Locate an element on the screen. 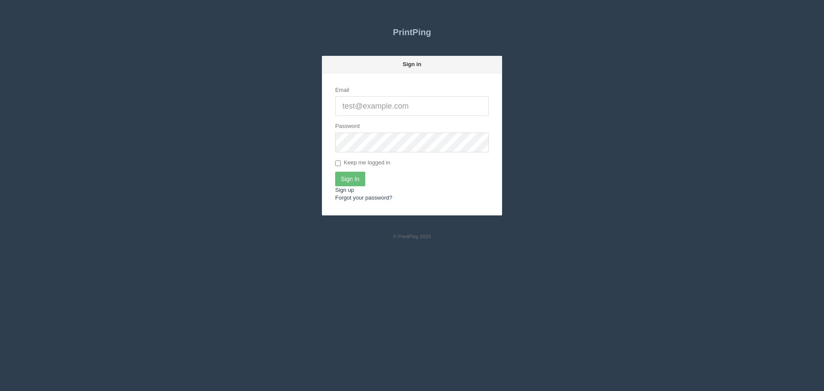 The height and width of the screenshot is (391, 824). a: PrintPing is located at coordinates (412, 32).